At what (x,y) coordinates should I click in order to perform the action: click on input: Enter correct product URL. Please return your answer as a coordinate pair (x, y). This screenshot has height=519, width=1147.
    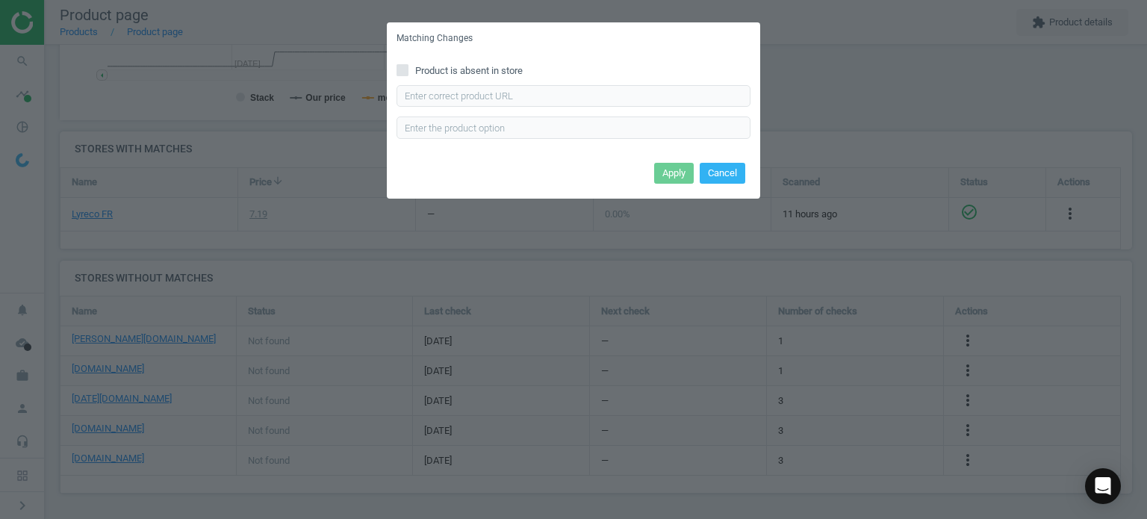
    Looking at the image, I should click on (574, 96).